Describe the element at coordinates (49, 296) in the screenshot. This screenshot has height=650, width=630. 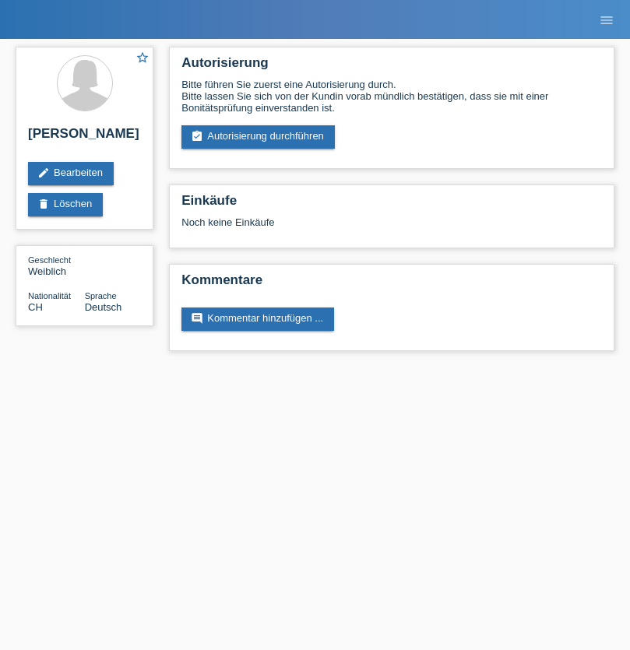
I see `span: Nationalität` at that location.